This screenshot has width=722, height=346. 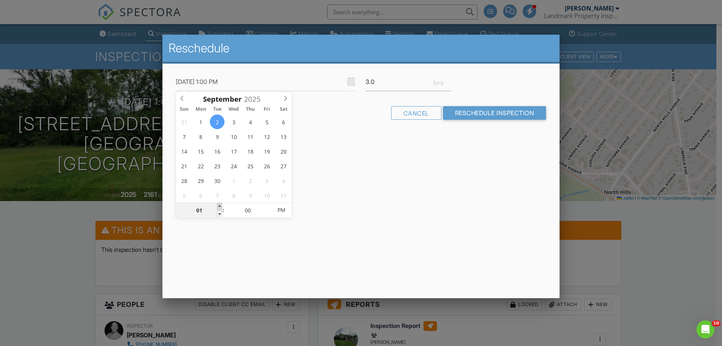 What do you see at coordinates (251, 109) in the screenshot?
I see `span: Thu` at bounding box center [251, 109].